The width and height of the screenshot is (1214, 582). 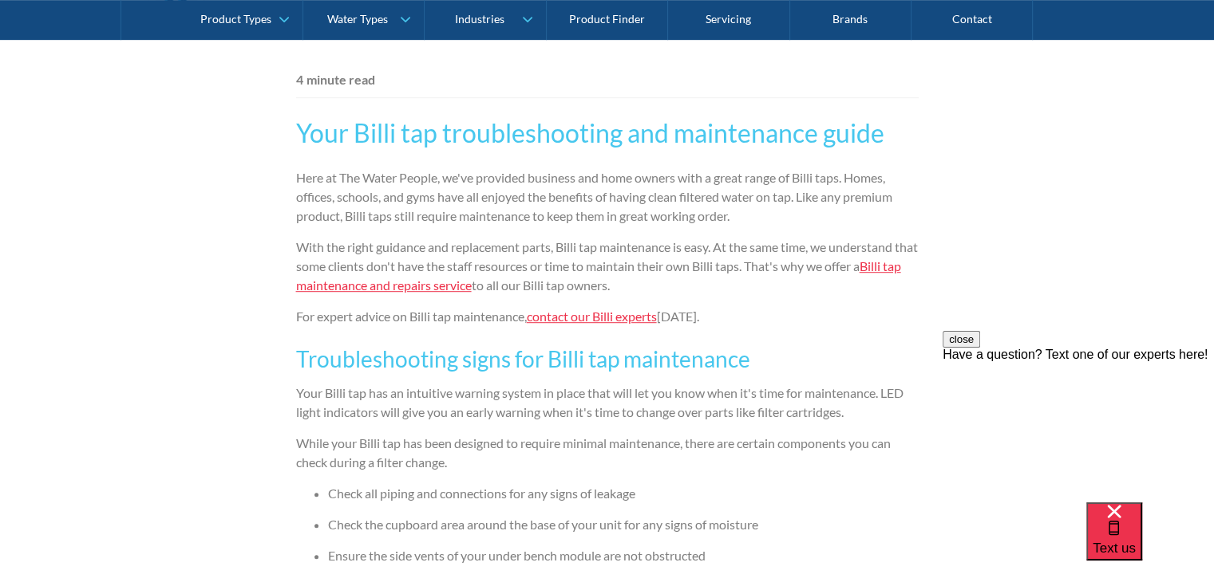 What do you see at coordinates (591, 316) in the screenshot?
I see `a: contact our Billi experts` at bounding box center [591, 316].